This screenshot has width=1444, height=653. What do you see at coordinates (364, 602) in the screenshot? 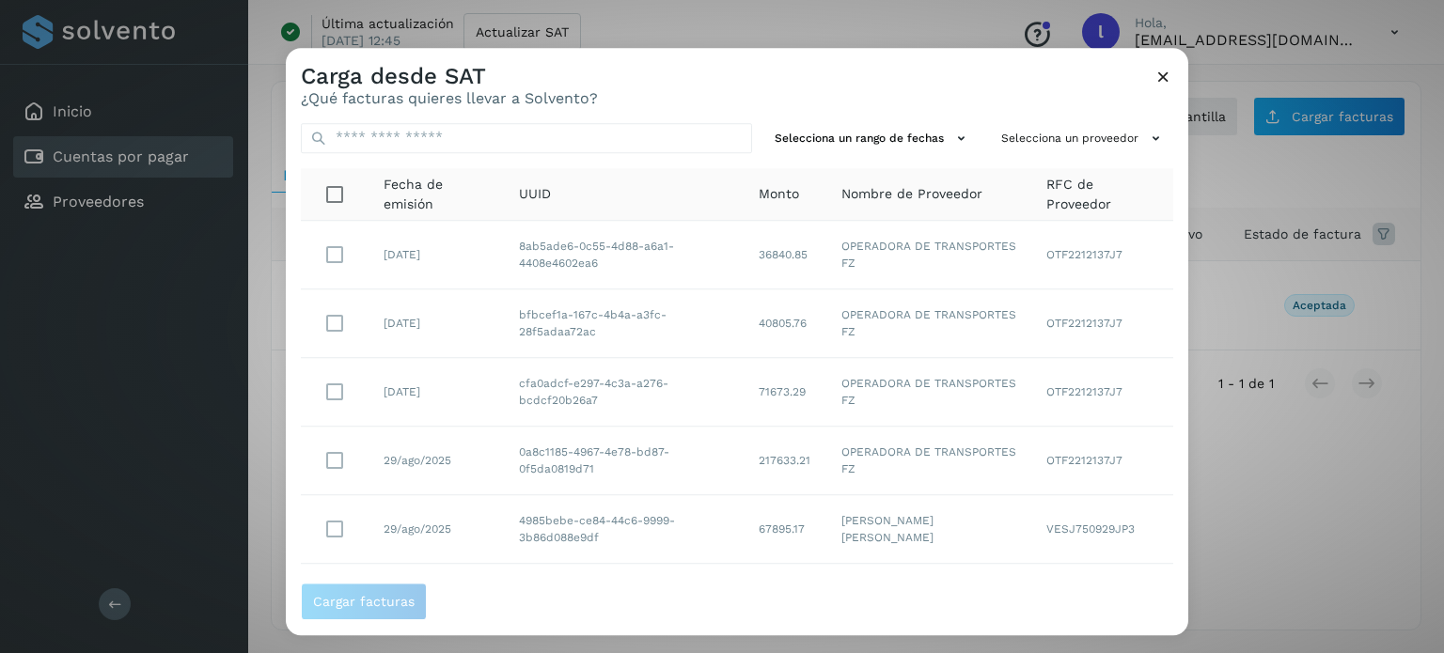
I see `span: Cargar facturas` at bounding box center [364, 602].